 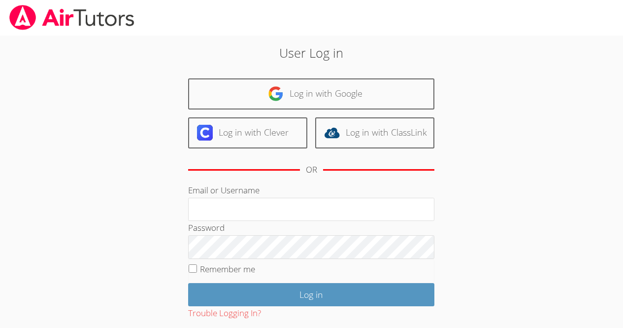 I want to click on label: Password, so click(x=206, y=227).